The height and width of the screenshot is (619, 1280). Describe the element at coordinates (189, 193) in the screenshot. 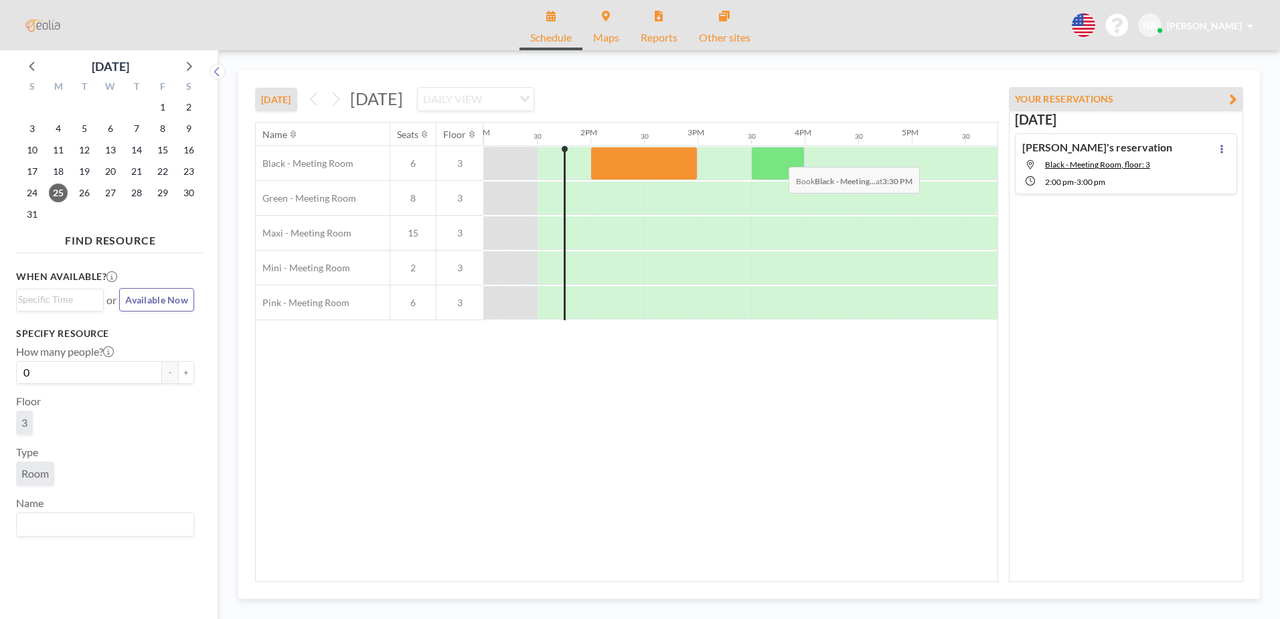

I see `span: Saturday, August 30, 2025` at that location.